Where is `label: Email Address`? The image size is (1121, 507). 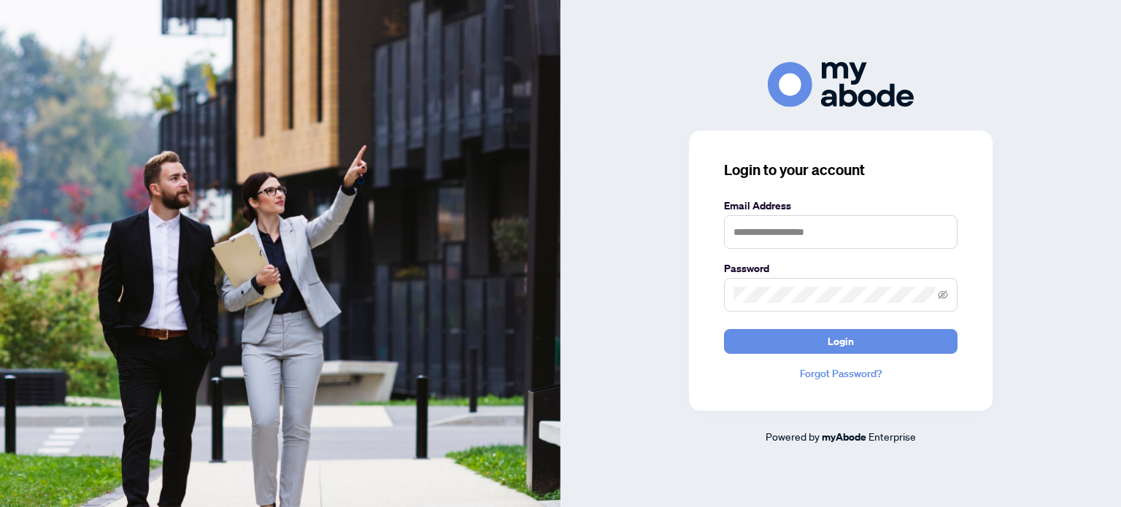 label: Email Address is located at coordinates (841, 206).